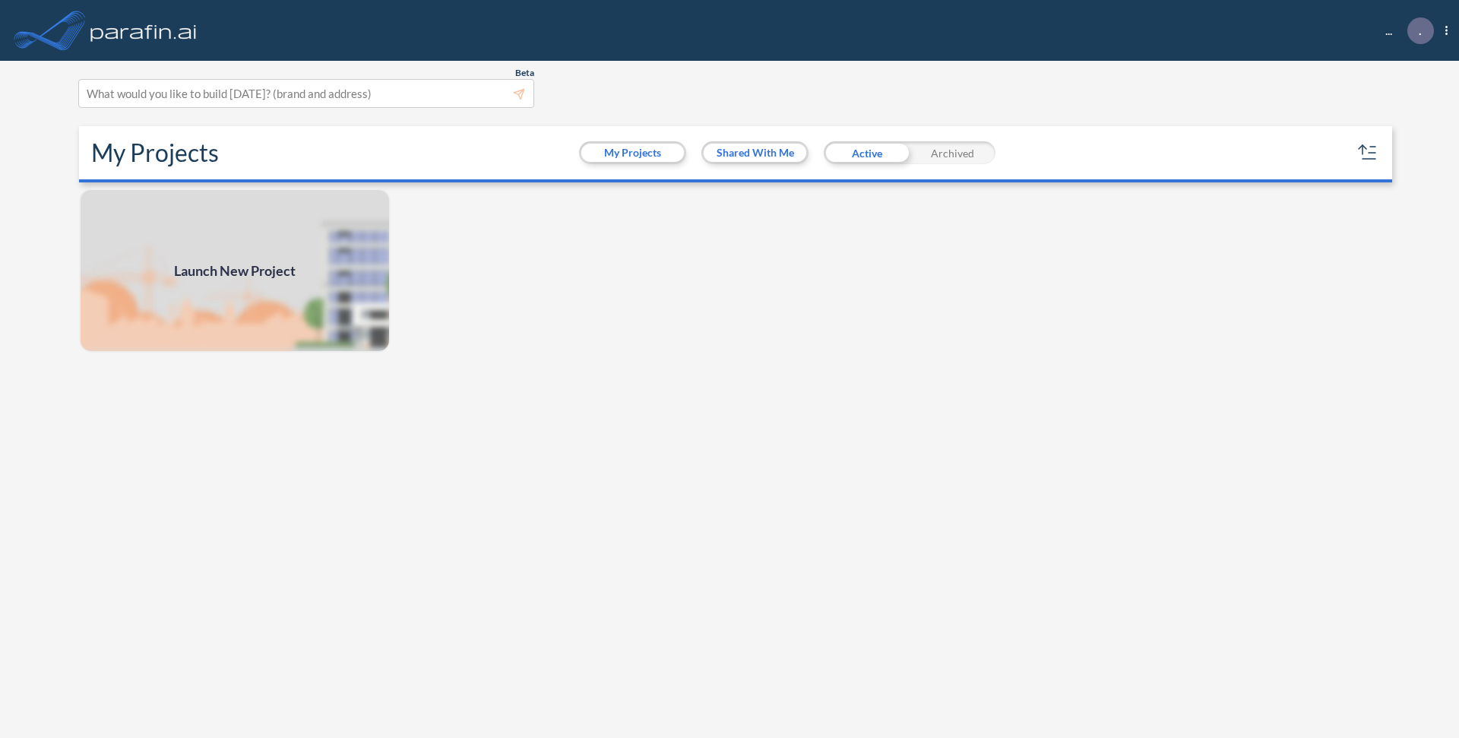 The width and height of the screenshot is (1459, 738). What do you see at coordinates (1368, 153) in the screenshot?
I see `button: sort` at bounding box center [1368, 153].